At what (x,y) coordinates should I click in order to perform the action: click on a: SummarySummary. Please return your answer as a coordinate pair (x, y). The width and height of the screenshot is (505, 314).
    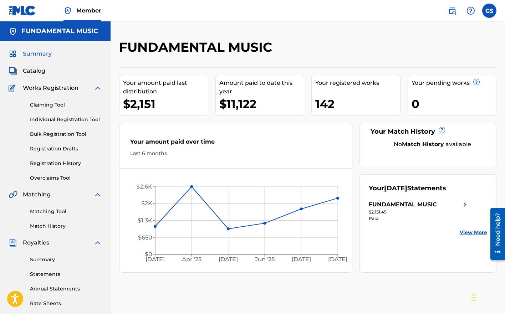
    Looking at the image, I should click on (30, 54).